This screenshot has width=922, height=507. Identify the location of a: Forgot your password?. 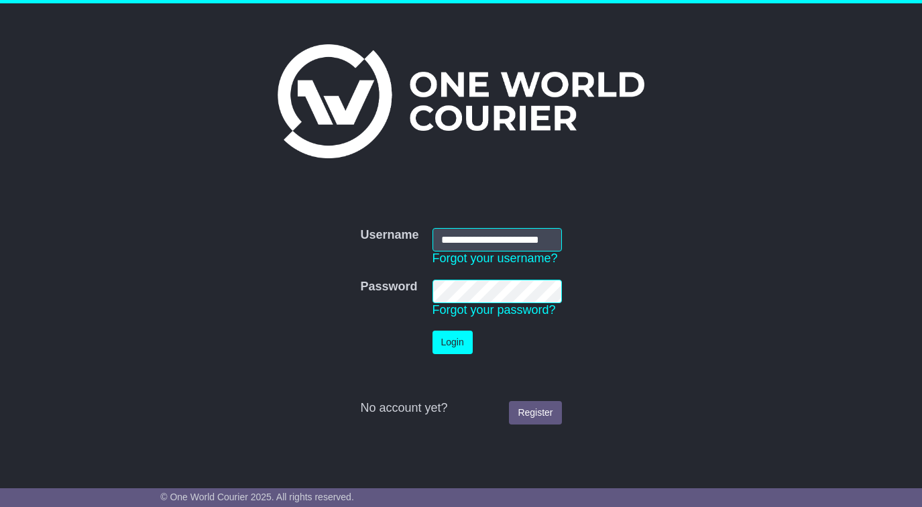
(494, 310).